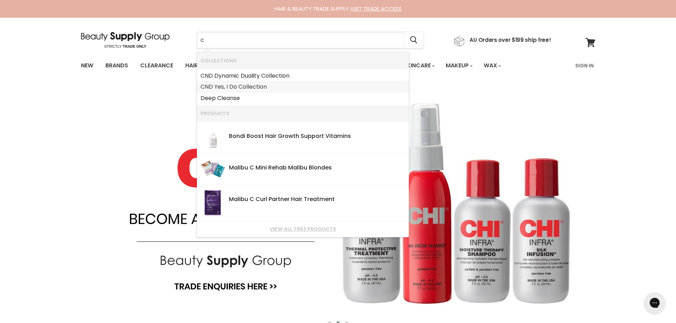 The image size is (676, 323). Describe the element at coordinates (307, 66) in the screenshot. I see `ul: Main menu` at that location.